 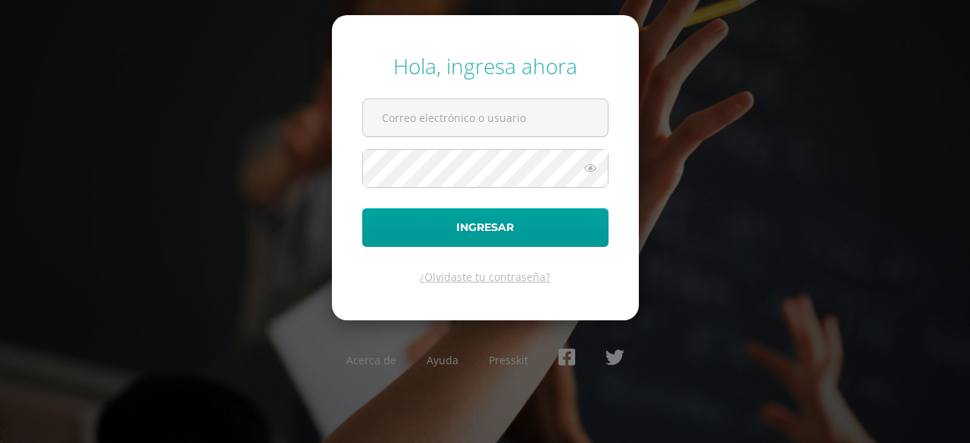 I want to click on div: Hola, ingresa ahora, so click(x=485, y=66).